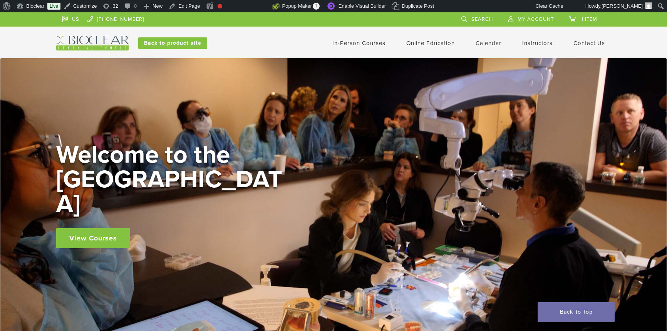 The image size is (667, 331). I want to click on img: Bioclear, so click(92, 43).